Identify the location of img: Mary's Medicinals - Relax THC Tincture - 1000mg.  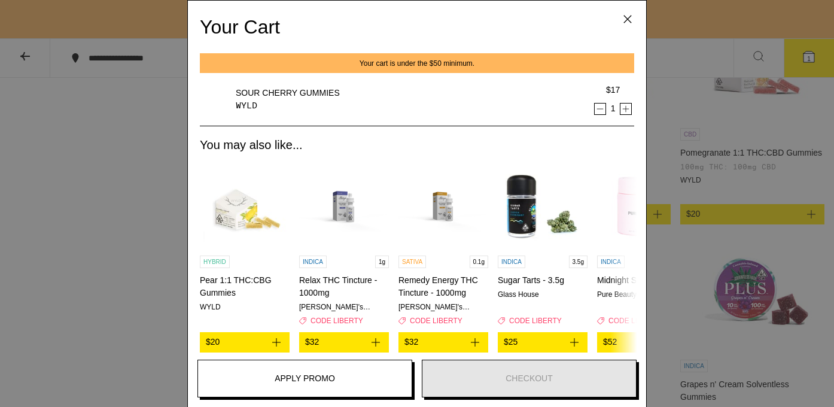
(344, 205).